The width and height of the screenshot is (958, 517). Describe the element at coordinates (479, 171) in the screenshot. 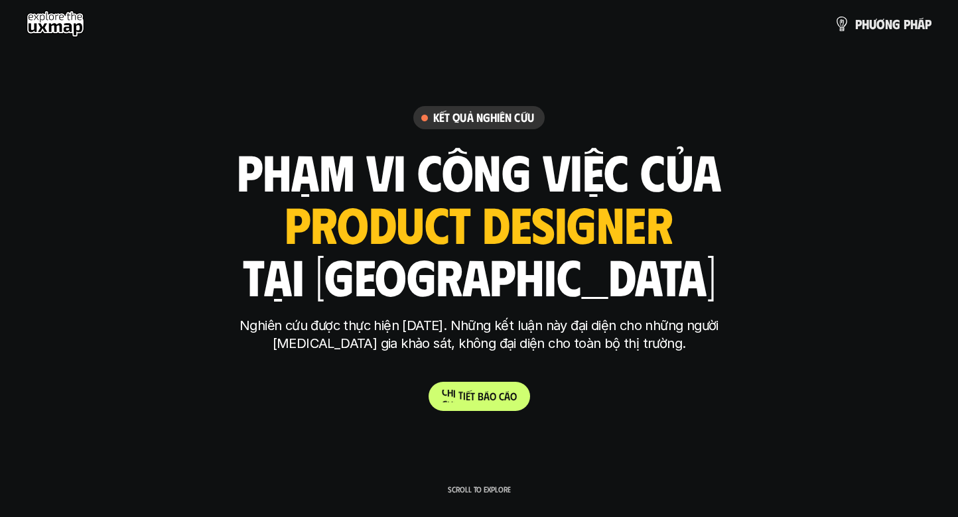

I see `h1: phạm vi công việc của` at that location.